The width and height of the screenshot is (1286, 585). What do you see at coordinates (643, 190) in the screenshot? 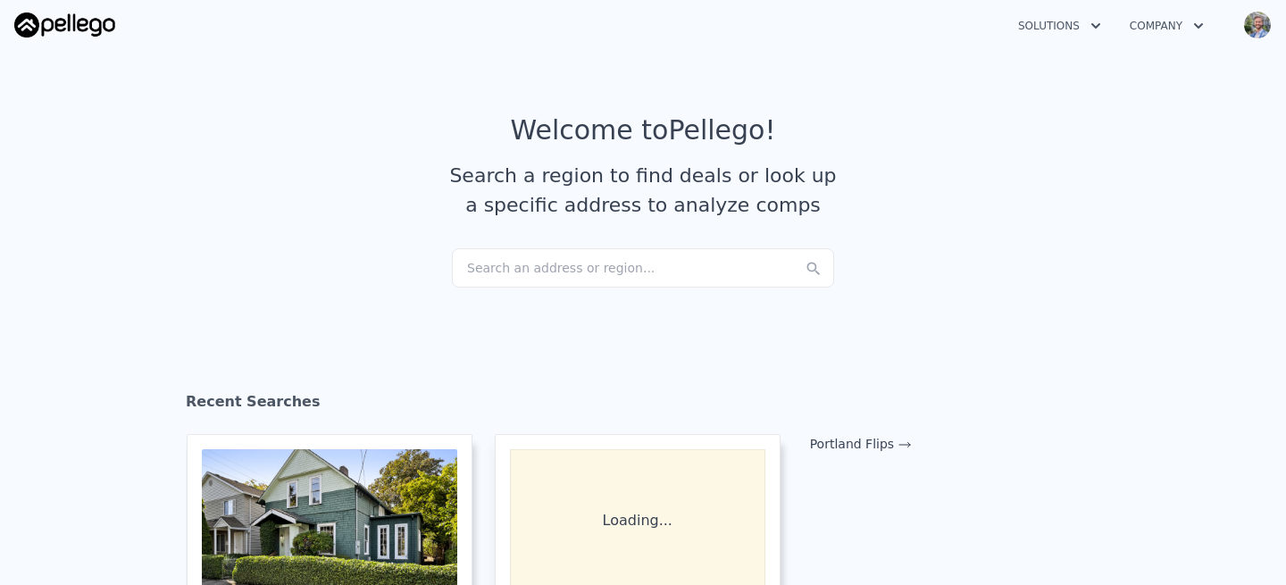
I see `div: Search a region to find deals or look up a specific address to analyze comps` at bounding box center [643, 190].